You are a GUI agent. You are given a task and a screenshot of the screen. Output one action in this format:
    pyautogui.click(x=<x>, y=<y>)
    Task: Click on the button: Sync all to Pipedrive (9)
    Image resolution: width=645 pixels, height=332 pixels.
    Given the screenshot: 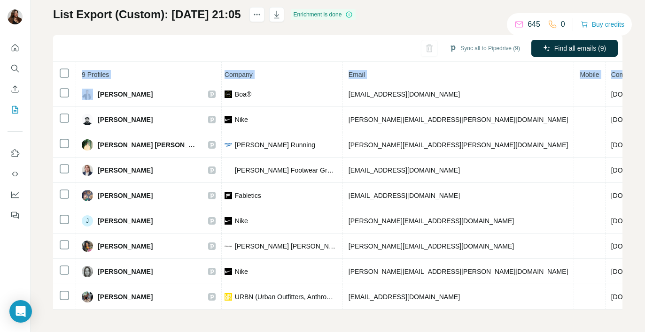 What is the action you would take?
    pyautogui.click(x=484, y=48)
    